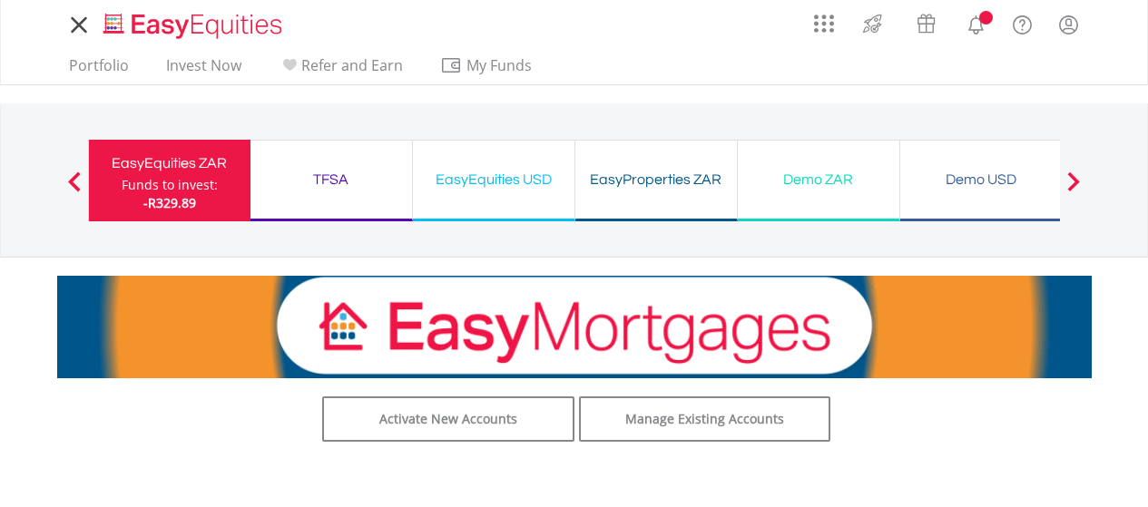 The height and width of the screenshot is (507, 1148). Describe the element at coordinates (1074, 190) in the screenshot. I see `button: Next` at that location.